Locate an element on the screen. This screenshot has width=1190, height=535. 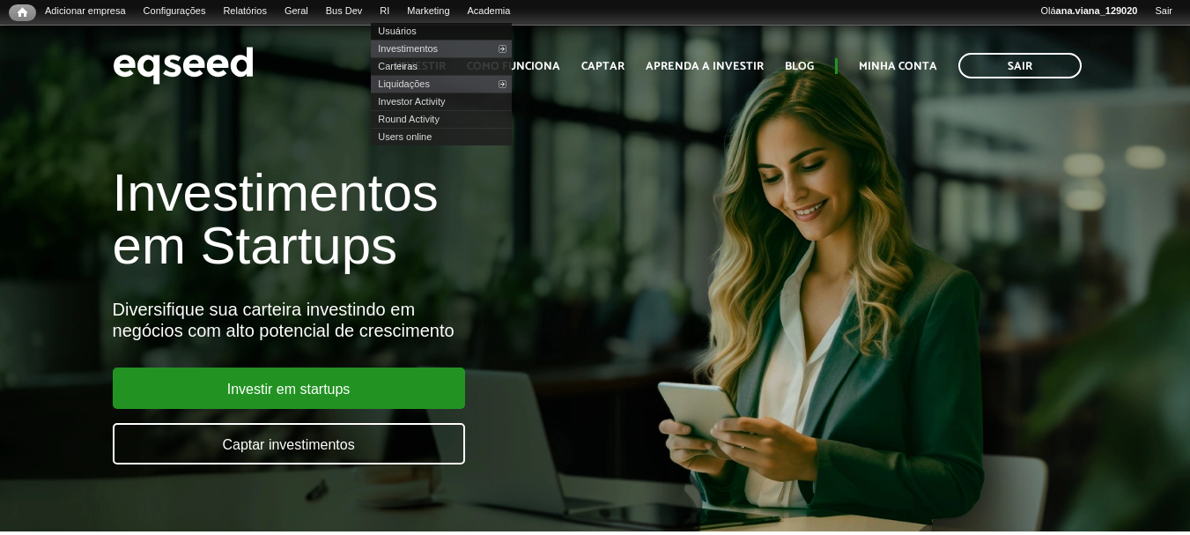
h1: Investimentos em Startups is located at coordinates (397, 219).